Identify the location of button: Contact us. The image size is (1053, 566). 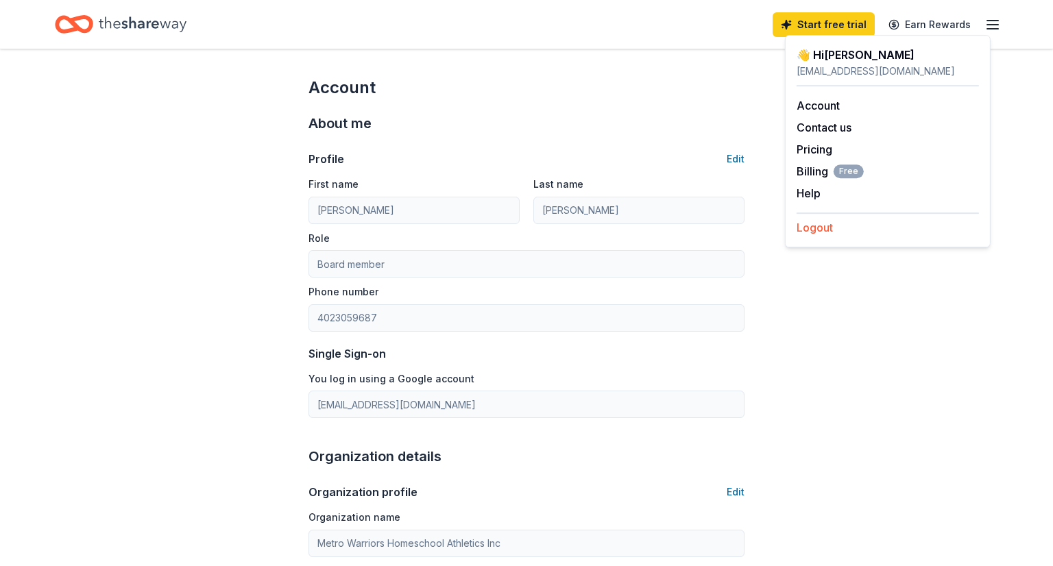
(824, 128).